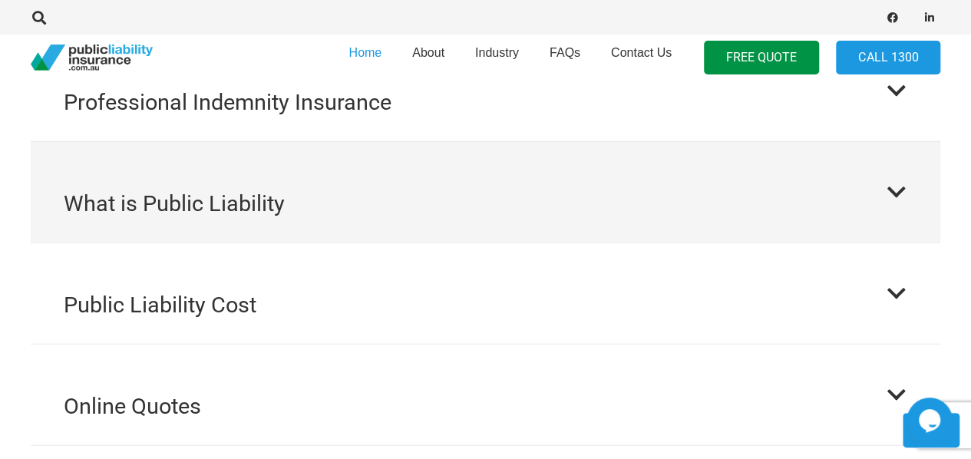 This screenshot has height=459, width=971. I want to click on span: Industry, so click(496, 52).